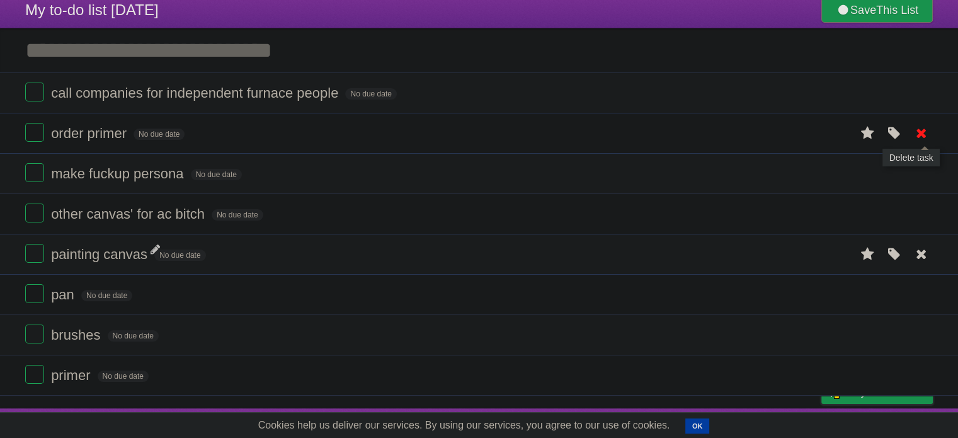 The height and width of the screenshot is (438, 958). What do you see at coordinates (129, 213) in the screenshot?
I see `span: other canvas' for ac bitch` at bounding box center [129, 213].